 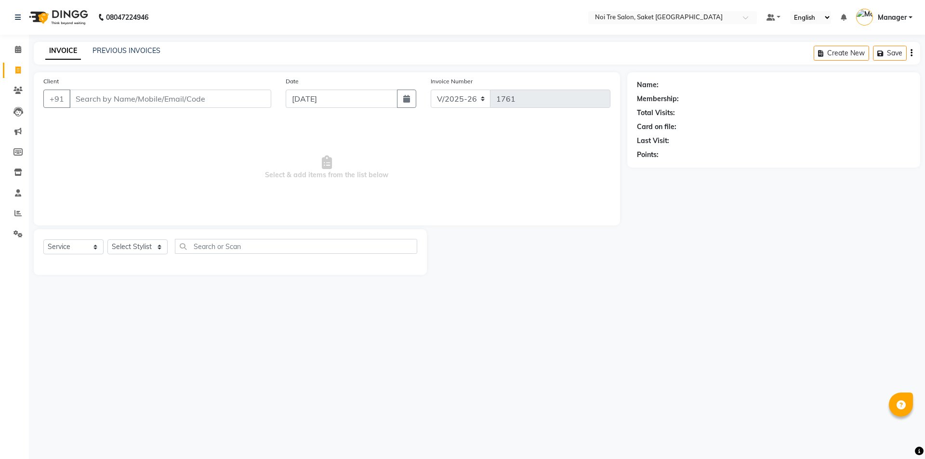 What do you see at coordinates (653, 141) in the screenshot?
I see `div: Last Visit:` at bounding box center [653, 141].